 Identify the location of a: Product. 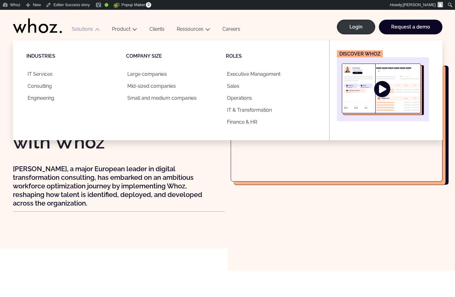
(121, 29).